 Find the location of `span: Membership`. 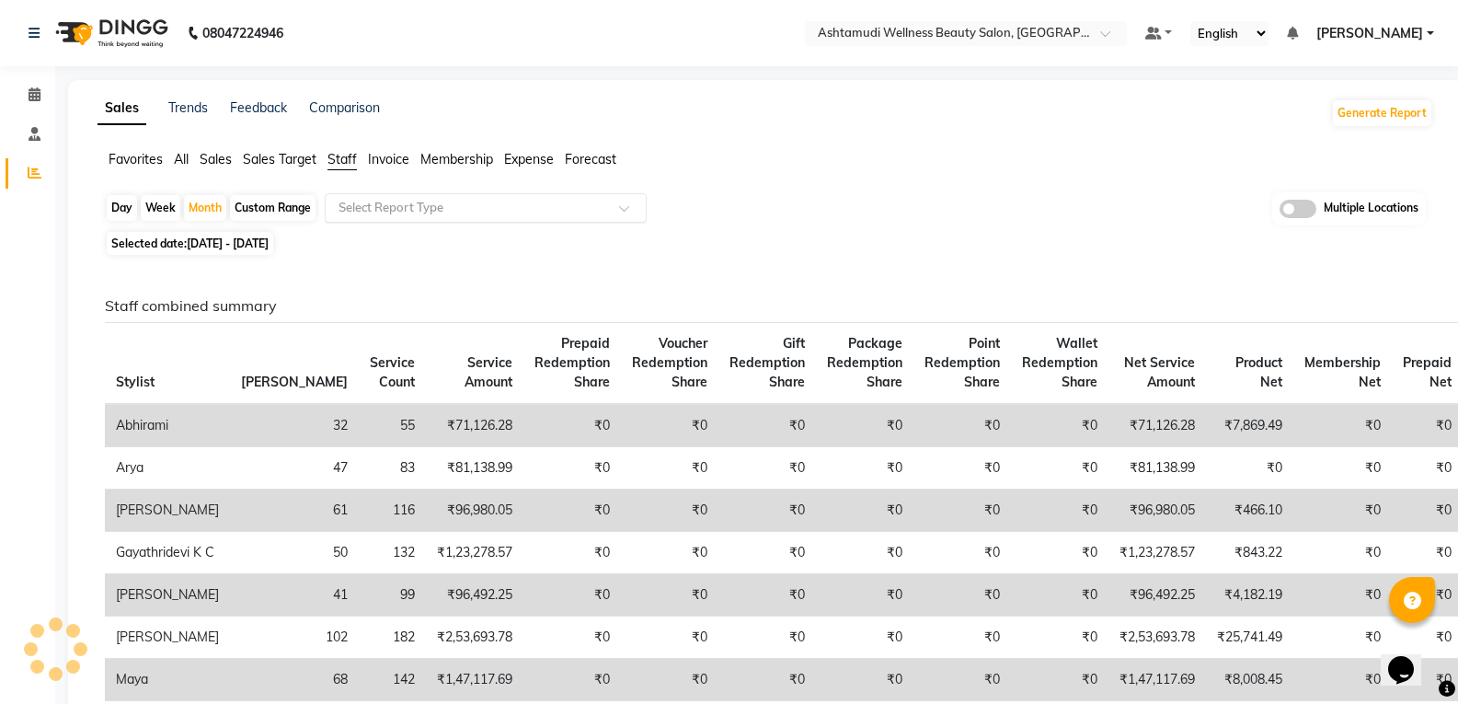

span: Membership is located at coordinates (456, 159).